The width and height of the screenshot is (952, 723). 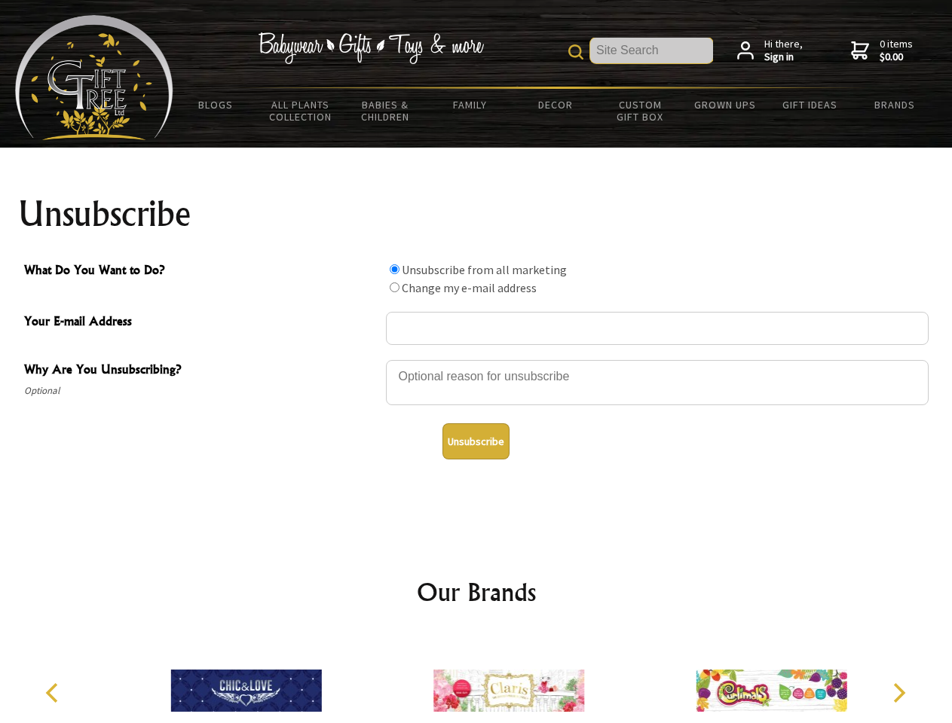 I want to click on button: Next, so click(x=898, y=693).